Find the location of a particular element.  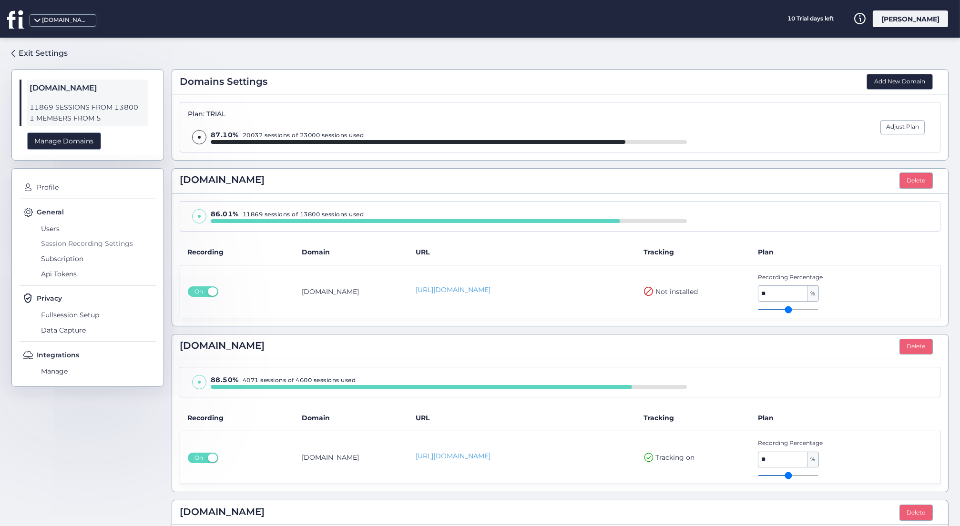

span: Not installed is located at coordinates (677, 292).